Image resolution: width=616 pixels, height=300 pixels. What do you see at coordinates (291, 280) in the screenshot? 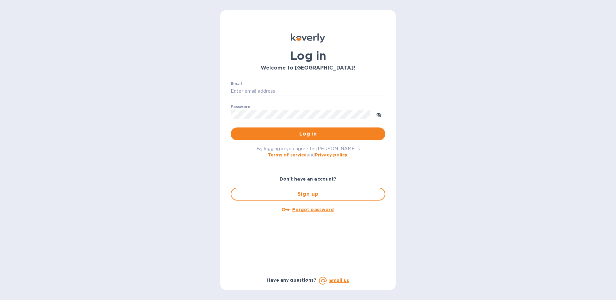
I see `b: Have any questions?` at bounding box center [291, 280].